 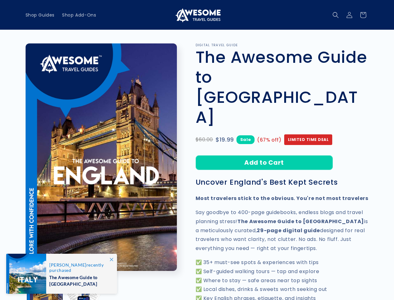 What do you see at coordinates (282, 198) in the screenshot?
I see `strong: Most travelers stick to the obvious. You're not most travelers` at bounding box center [282, 198].